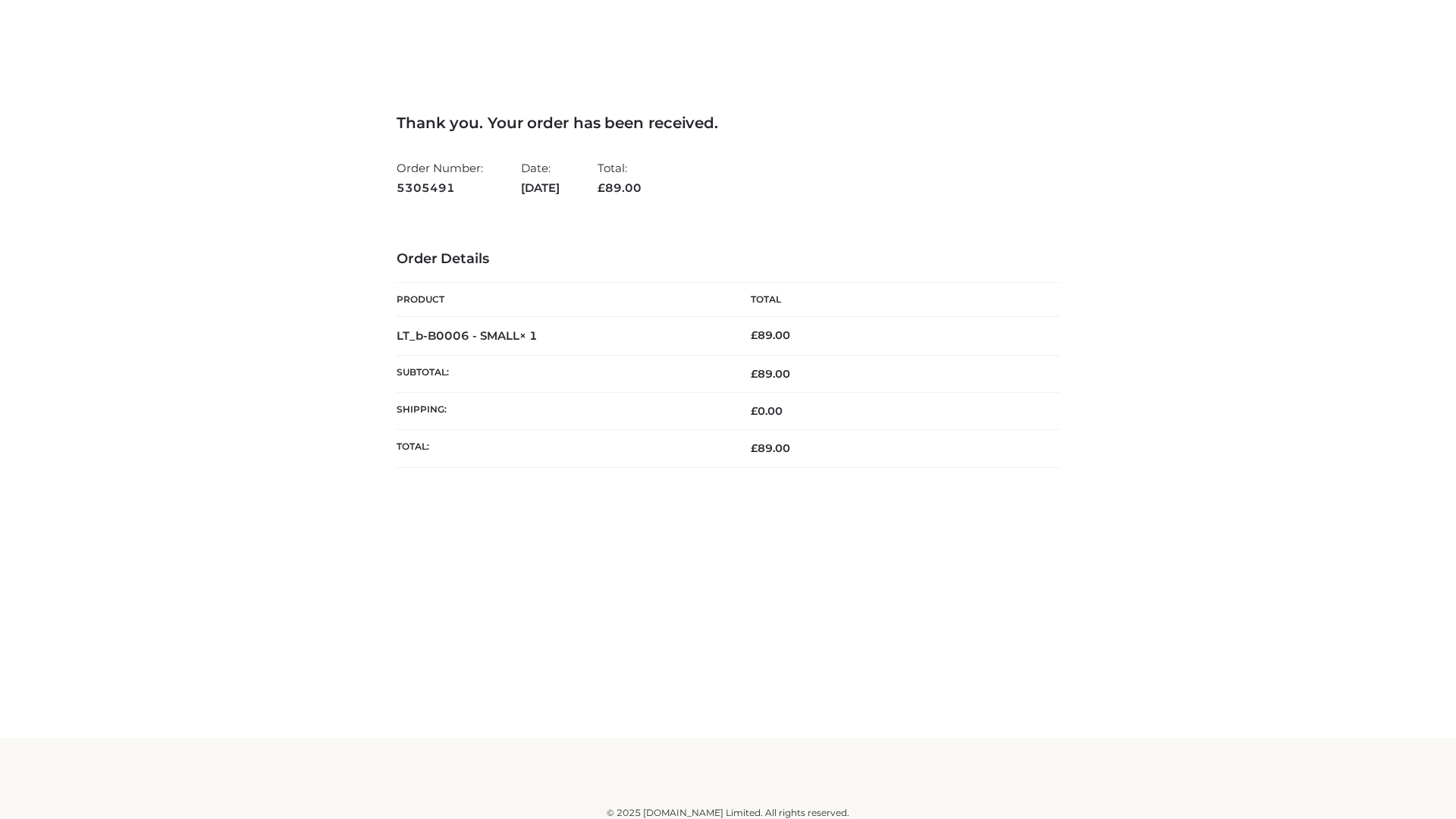 The image size is (1456, 819). What do you see at coordinates (562, 300) in the screenshot?
I see `th: Product` at bounding box center [562, 300].